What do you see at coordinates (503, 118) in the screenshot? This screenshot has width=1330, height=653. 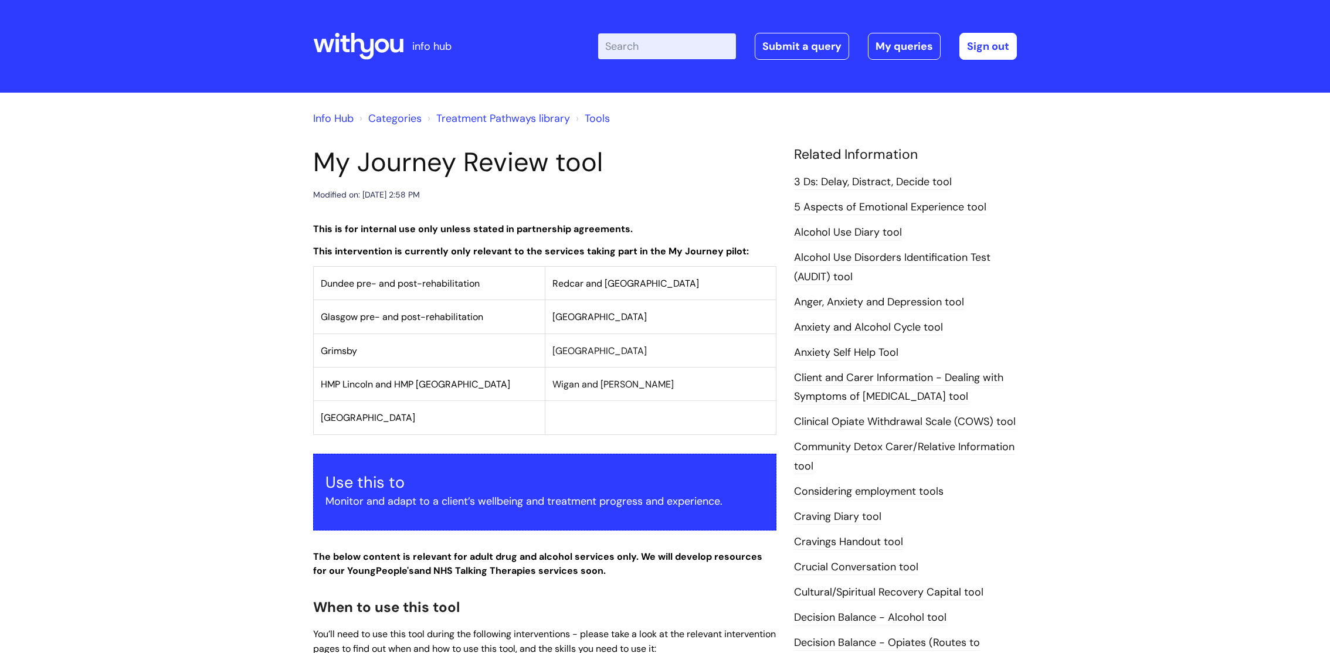 I see `a: Treatment Pathways library` at bounding box center [503, 118].